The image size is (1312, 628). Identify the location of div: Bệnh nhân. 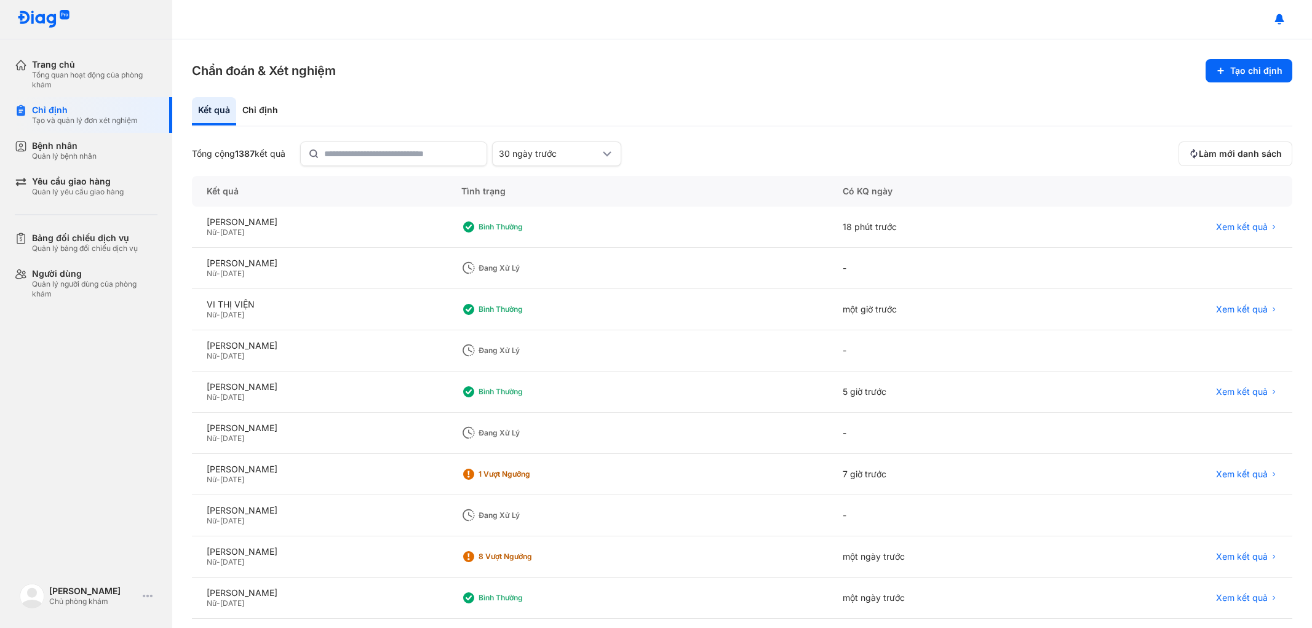
(64, 146).